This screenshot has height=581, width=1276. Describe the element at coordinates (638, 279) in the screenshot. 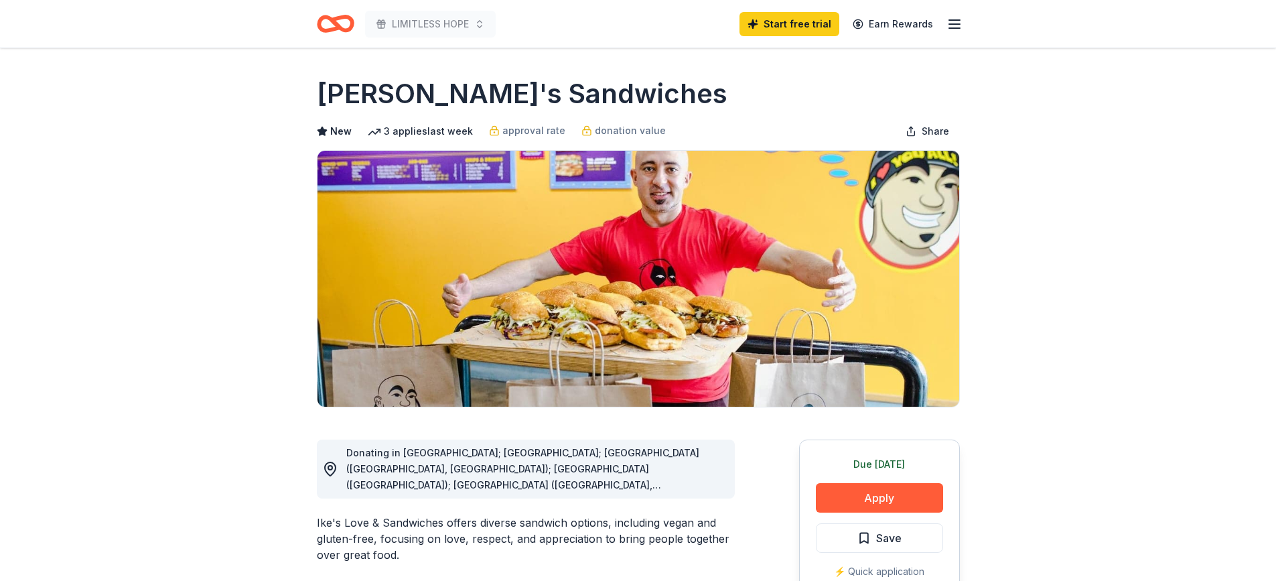

I see `img: Image for Ike's Sandwiches` at that location.